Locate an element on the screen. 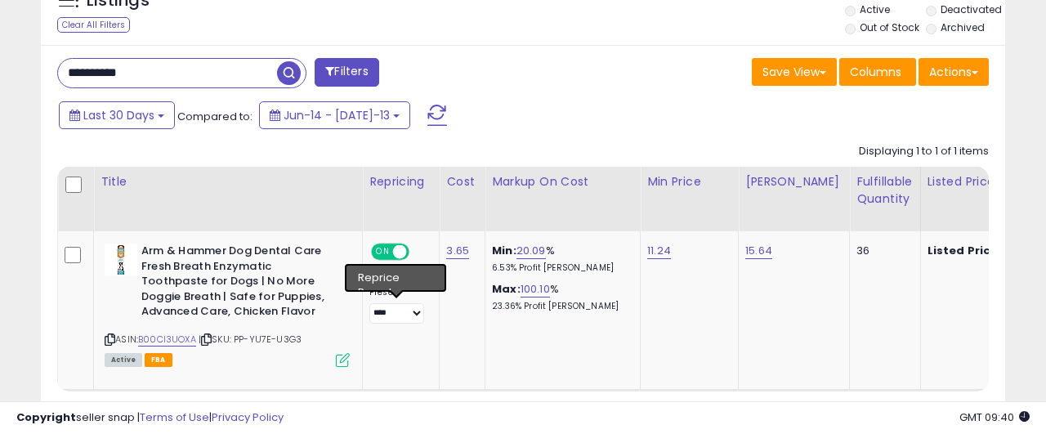 The width and height of the screenshot is (1046, 434). label: Active is located at coordinates (874, 9).